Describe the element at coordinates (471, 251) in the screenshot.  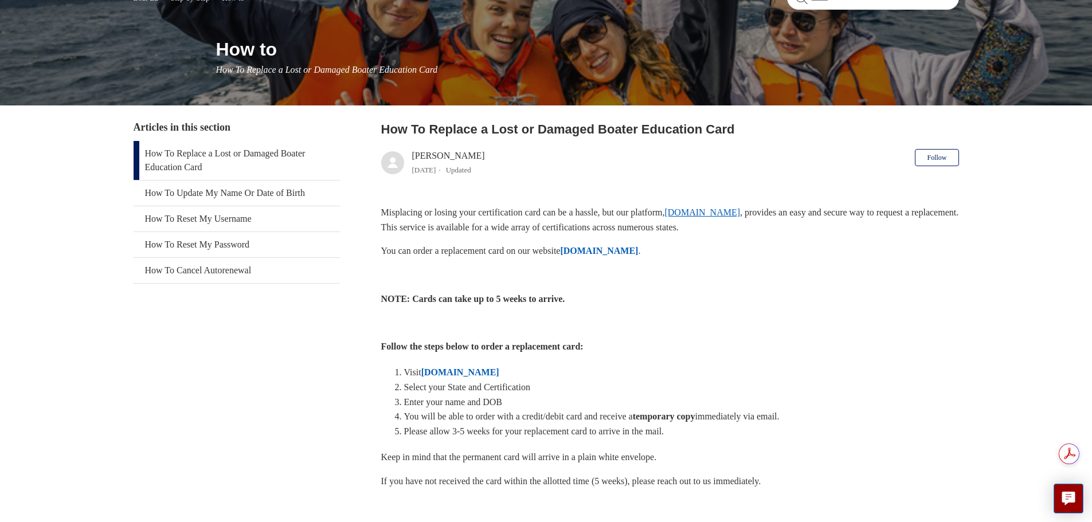
I see `span: You can order a replacement card on our website` at that location.